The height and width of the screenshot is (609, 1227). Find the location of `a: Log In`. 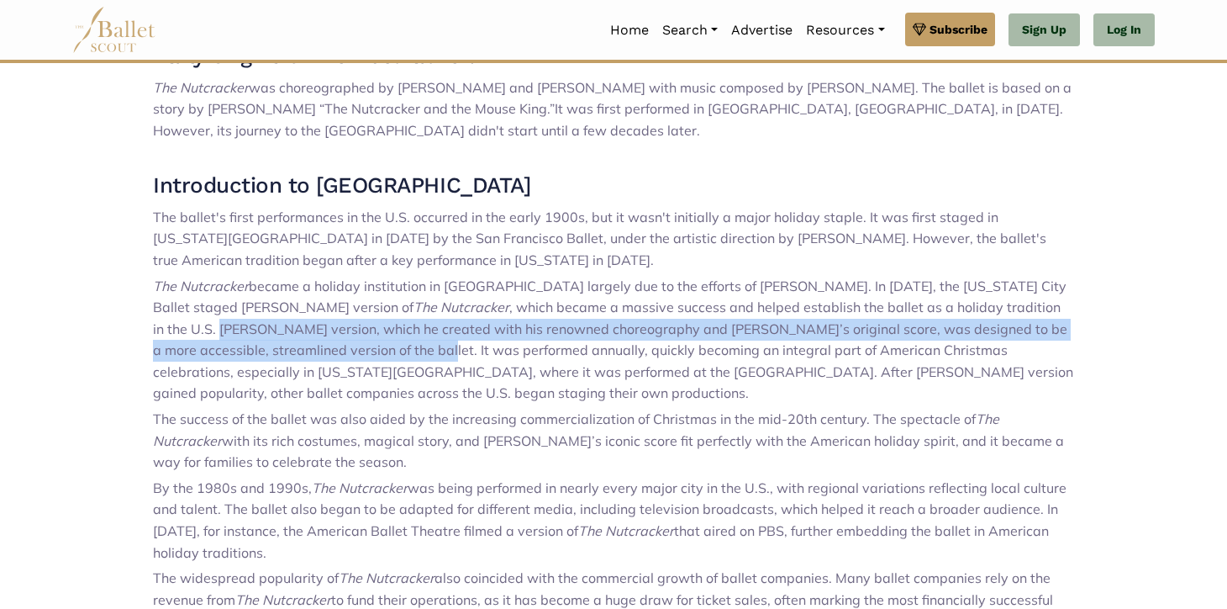

a: Log In is located at coordinates (1124, 30).